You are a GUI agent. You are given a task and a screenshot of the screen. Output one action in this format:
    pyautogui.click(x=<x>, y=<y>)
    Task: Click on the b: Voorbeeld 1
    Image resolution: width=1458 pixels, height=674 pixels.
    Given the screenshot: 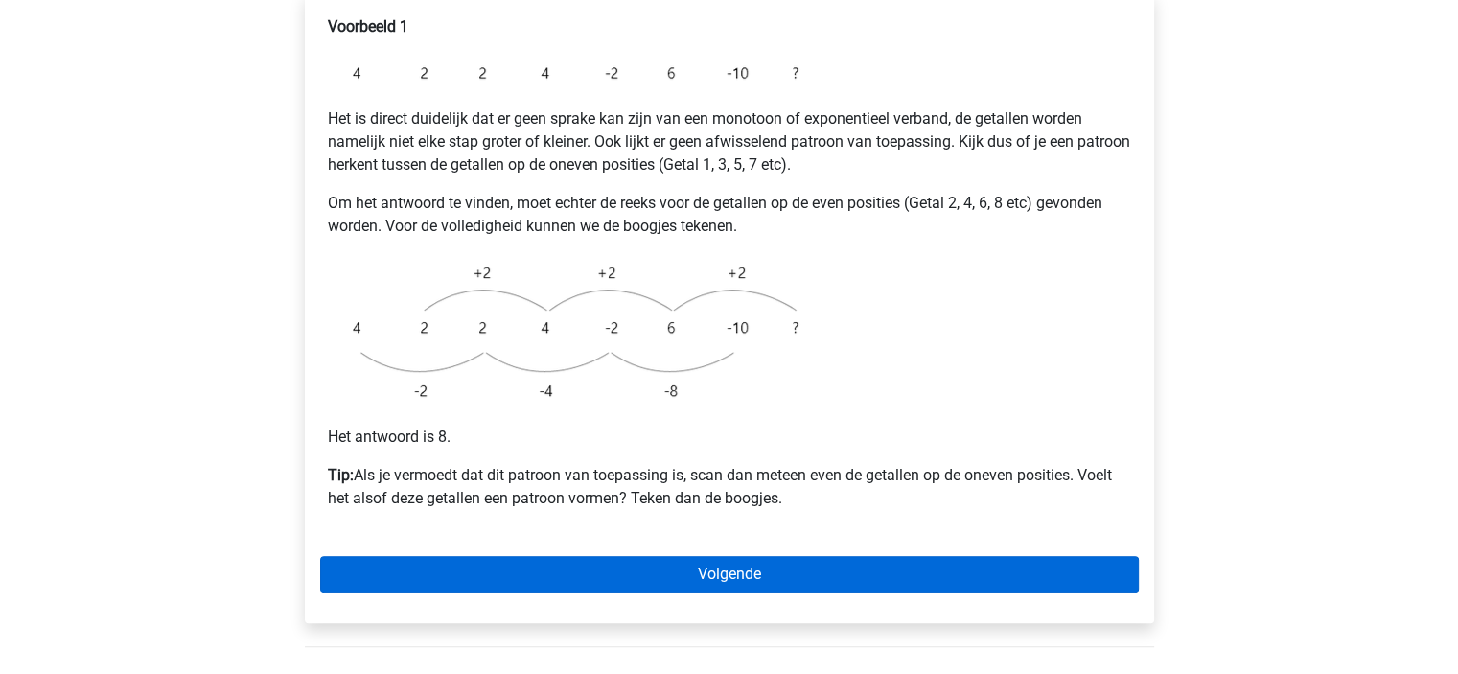 What is the action you would take?
    pyautogui.click(x=368, y=26)
    